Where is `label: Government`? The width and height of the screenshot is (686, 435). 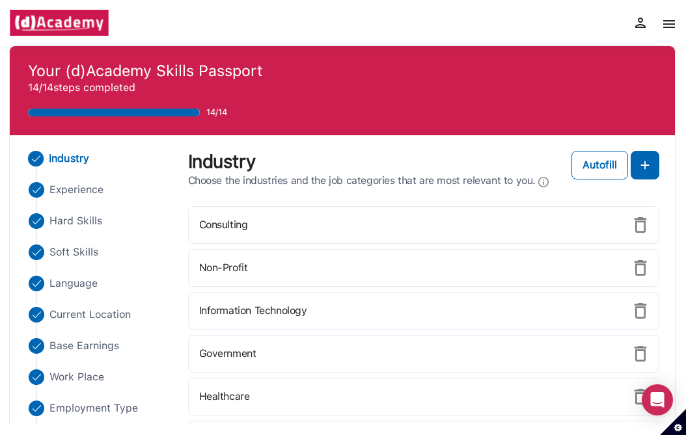
label: Government is located at coordinates (228, 354).